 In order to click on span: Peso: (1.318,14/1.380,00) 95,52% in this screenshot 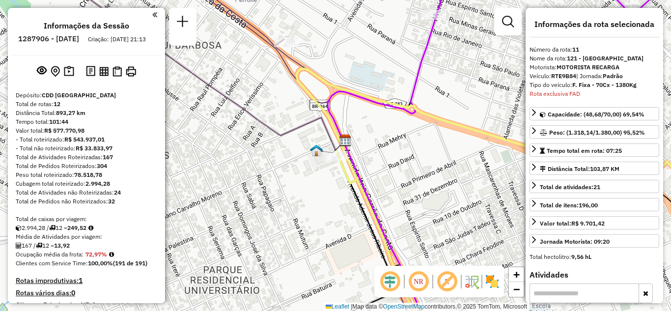, I will do `click(597, 132)`.